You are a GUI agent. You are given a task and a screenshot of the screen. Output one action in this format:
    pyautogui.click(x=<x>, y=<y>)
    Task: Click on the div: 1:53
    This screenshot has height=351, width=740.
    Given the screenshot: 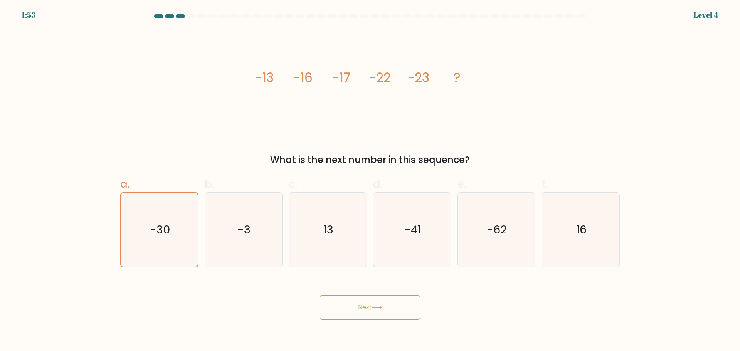 What is the action you would take?
    pyautogui.click(x=29, y=15)
    